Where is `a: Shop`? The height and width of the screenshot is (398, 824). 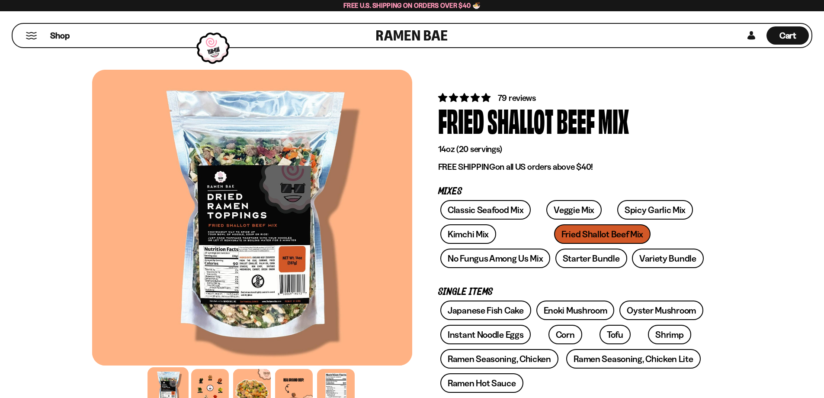 a: Shop is located at coordinates (60, 35).